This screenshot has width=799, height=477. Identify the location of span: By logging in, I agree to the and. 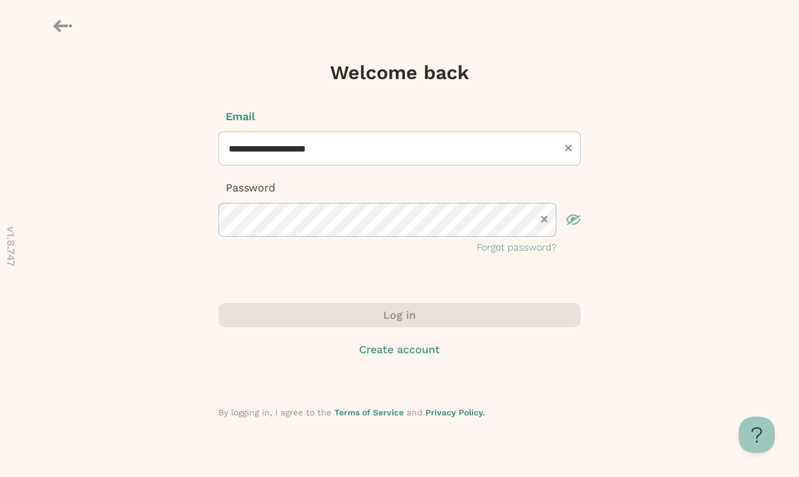
(352, 412).